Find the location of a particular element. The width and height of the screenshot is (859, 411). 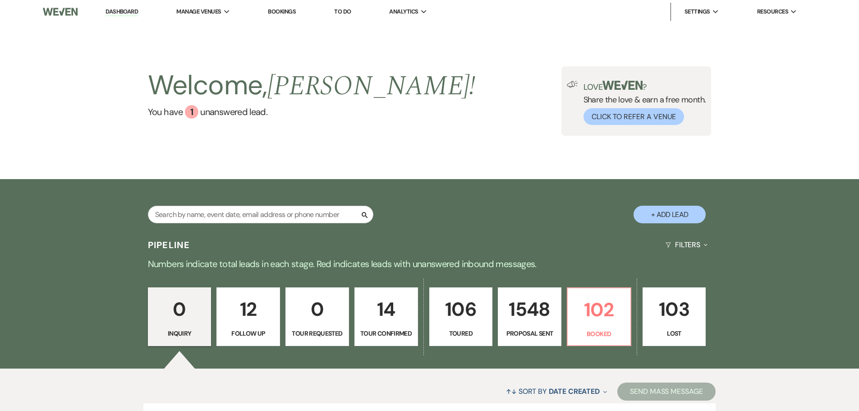

a: 0Tour Requested is located at coordinates (317, 316).